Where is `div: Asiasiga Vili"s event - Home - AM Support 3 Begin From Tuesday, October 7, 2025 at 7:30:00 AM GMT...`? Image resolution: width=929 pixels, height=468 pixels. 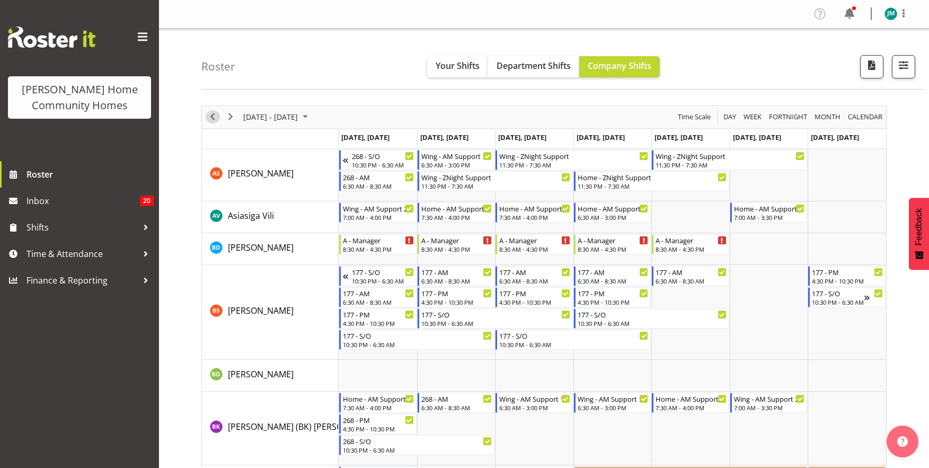 div: Asiasiga Vili"s event - Home - AM Support 3 Begin From Tuesday, October 7, 2025 at 7:30:00 AM GMT... is located at coordinates (456, 212).